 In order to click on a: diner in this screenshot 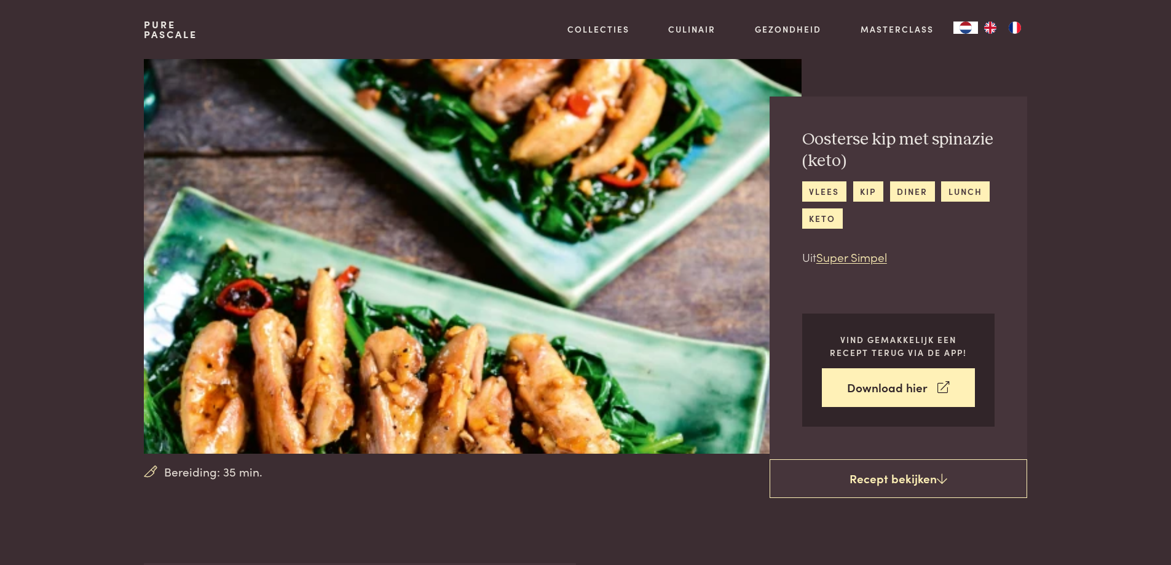, I will do `click(912, 191)`.